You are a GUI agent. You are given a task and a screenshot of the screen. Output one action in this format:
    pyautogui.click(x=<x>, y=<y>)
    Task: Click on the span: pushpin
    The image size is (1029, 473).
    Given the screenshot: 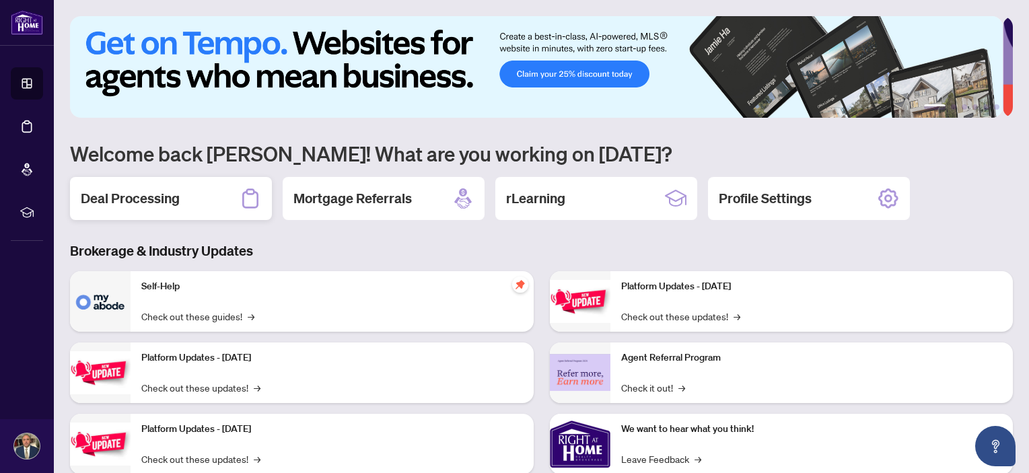 What is the action you would take?
    pyautogui.click(x=520, y=285)
    